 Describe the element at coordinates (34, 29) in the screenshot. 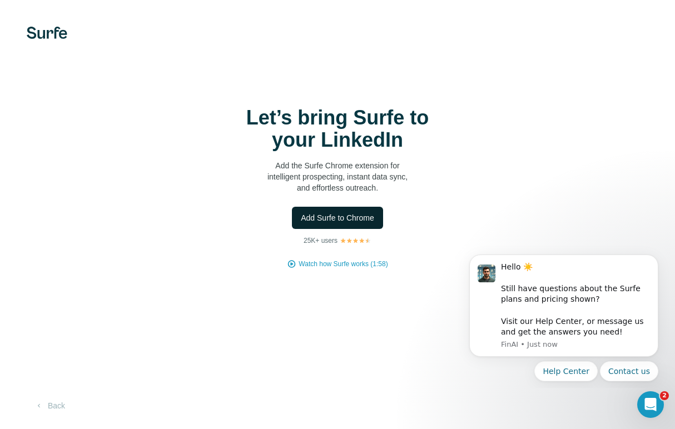

I see `img: Profile image for FinAI` at that location.